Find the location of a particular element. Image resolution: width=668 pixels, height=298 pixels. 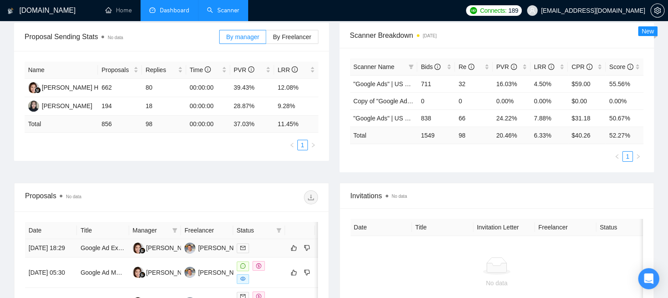

button: setting is located at coordinates (658, 11).